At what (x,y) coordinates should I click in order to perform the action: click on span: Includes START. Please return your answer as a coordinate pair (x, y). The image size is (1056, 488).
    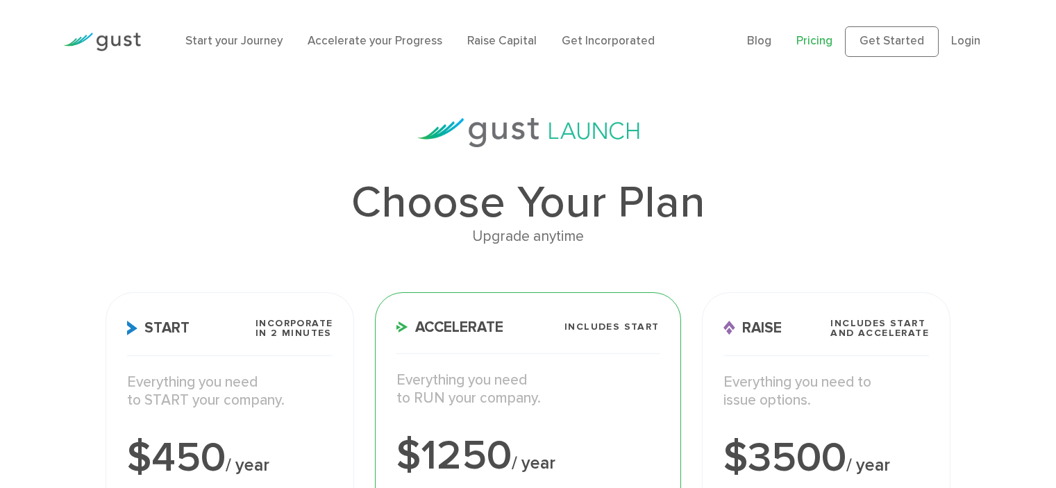
    Looking at the image, I should click on (612, 327).